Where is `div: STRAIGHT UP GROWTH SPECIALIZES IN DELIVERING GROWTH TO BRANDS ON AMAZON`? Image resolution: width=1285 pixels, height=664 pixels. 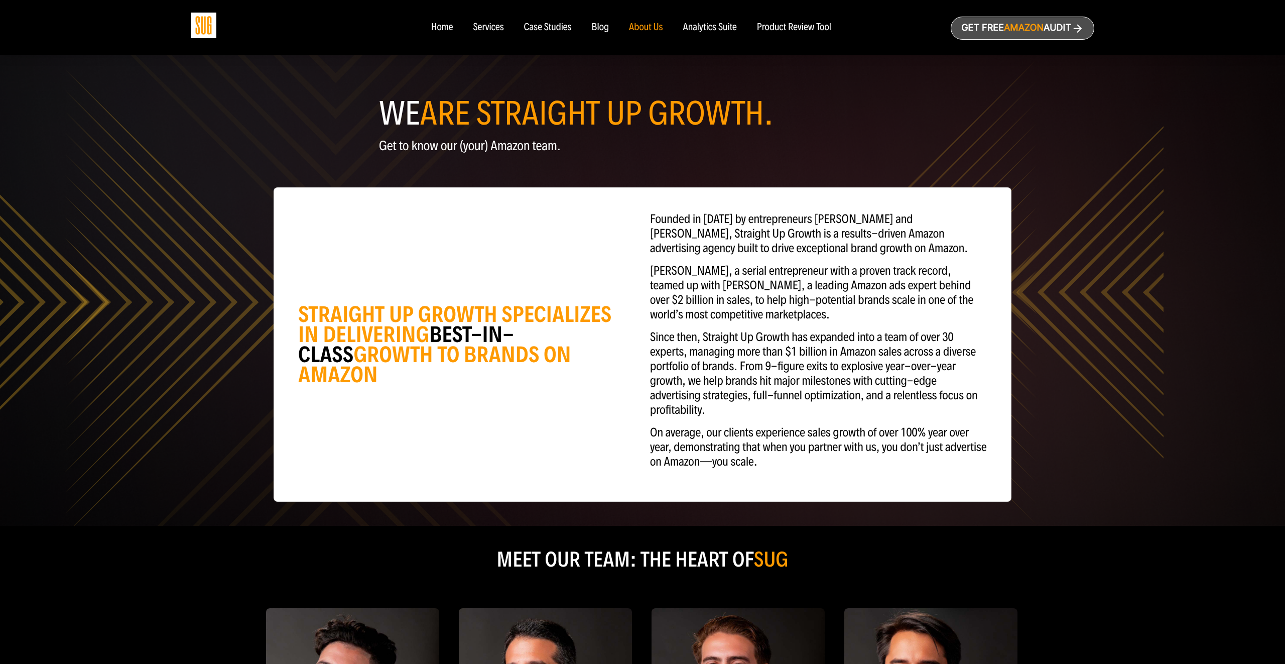 div: STRAIGHT UP GROWTH SPECIALIZES IN DELIVERING GROWTH TO BRANDS ON AMAZON is located at coordinates (466, 344).